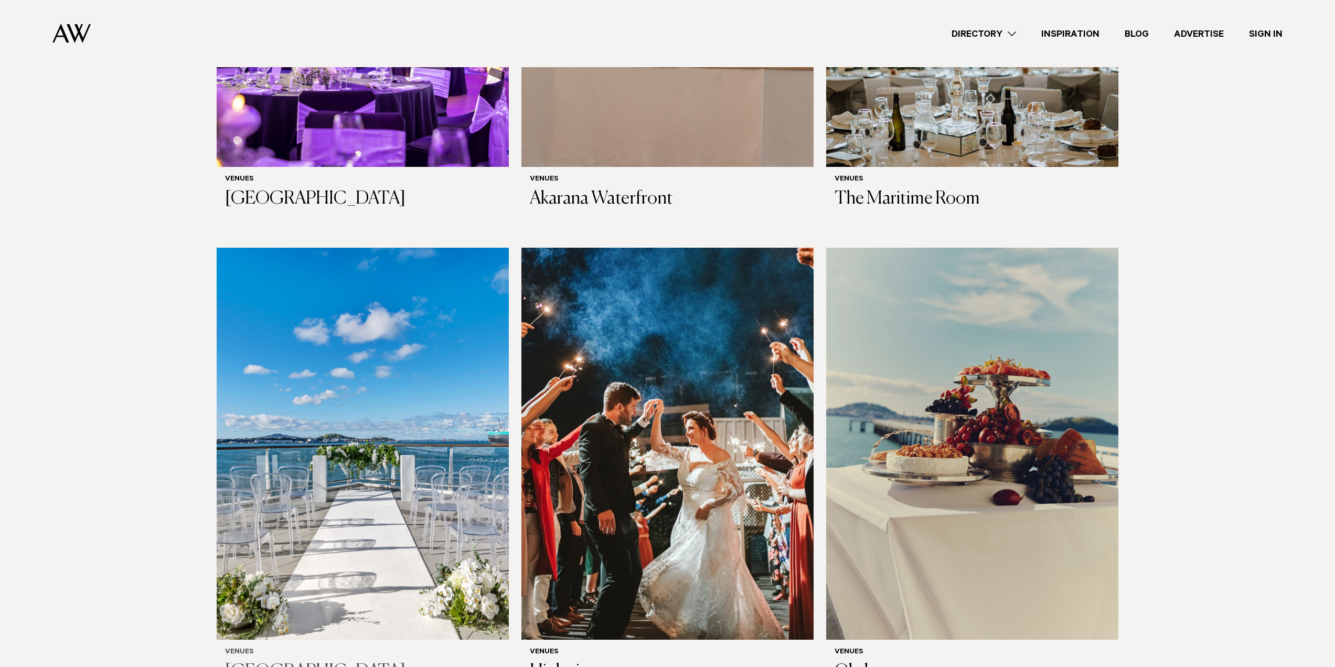 The height and width of the screenshot is (667, 1335). What do you see at coordinates (1070, 34) in the screenshot?
I see `a: Inspiration` at bounding box center [1070, 34].